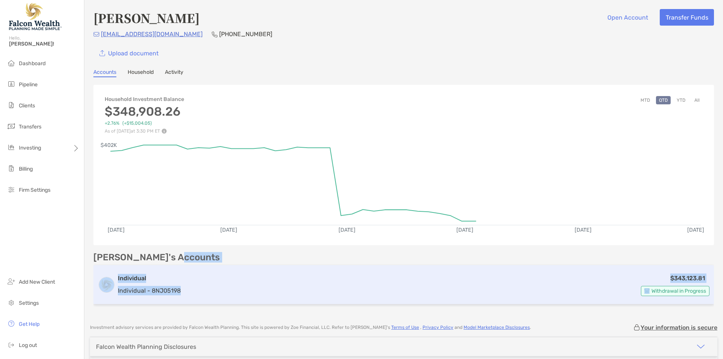 The height and width of the screenshot is (359, 723). I want to click on button: Transfer Funds, so click(687, 17).